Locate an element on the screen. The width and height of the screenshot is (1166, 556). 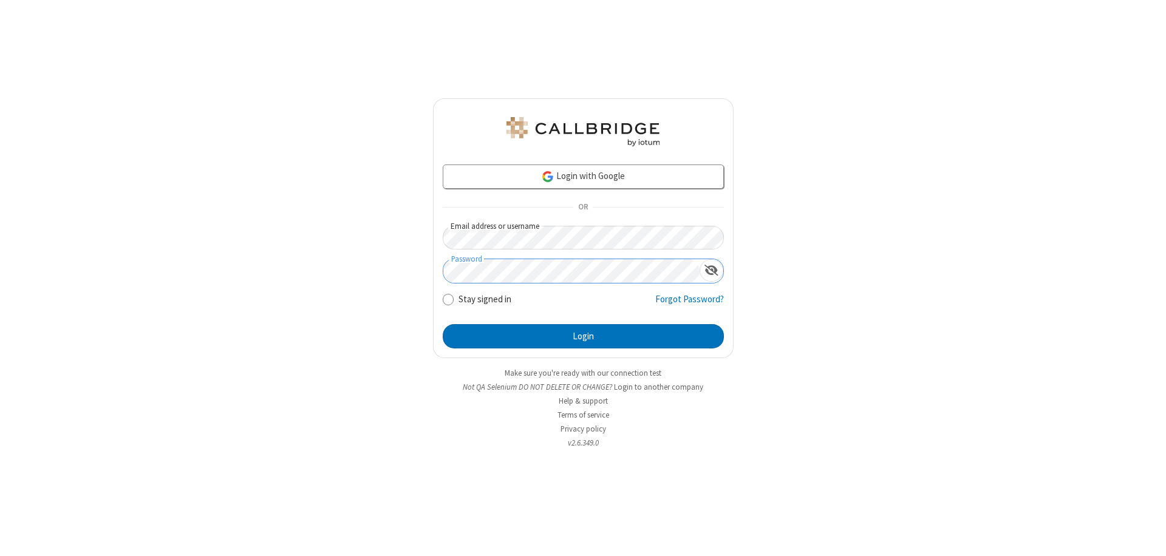
div: Show password is located at coordinates (711, 270).